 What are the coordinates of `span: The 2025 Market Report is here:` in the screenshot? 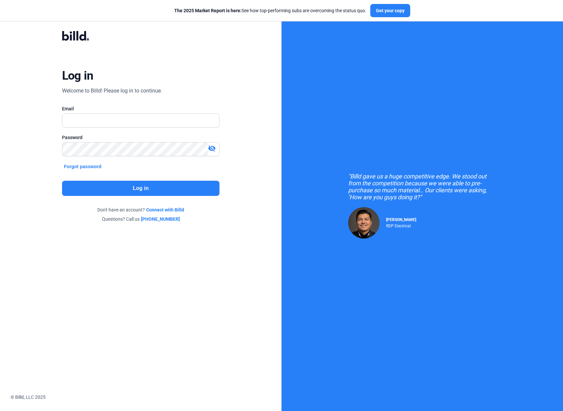 It's located at (208, 11).